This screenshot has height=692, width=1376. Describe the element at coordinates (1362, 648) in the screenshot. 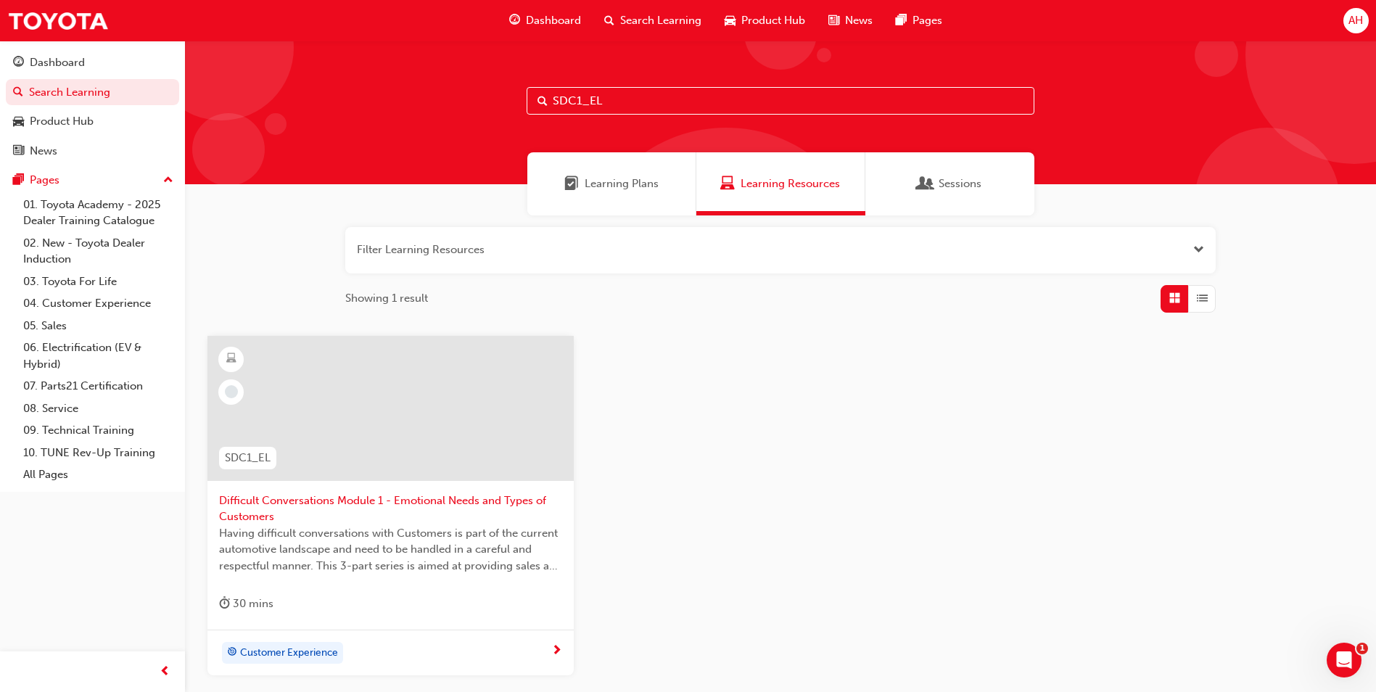

I see `span: 1` at that location.